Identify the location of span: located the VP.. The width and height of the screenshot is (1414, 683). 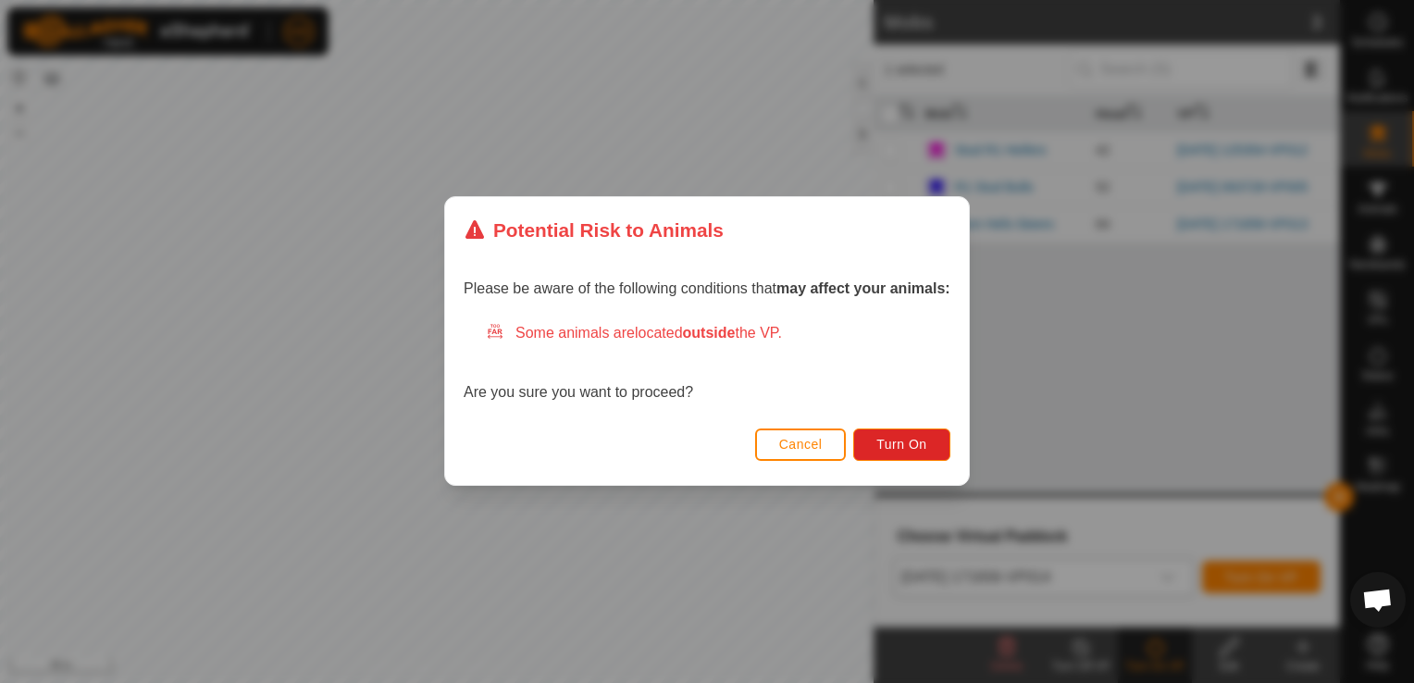
(708, 333).